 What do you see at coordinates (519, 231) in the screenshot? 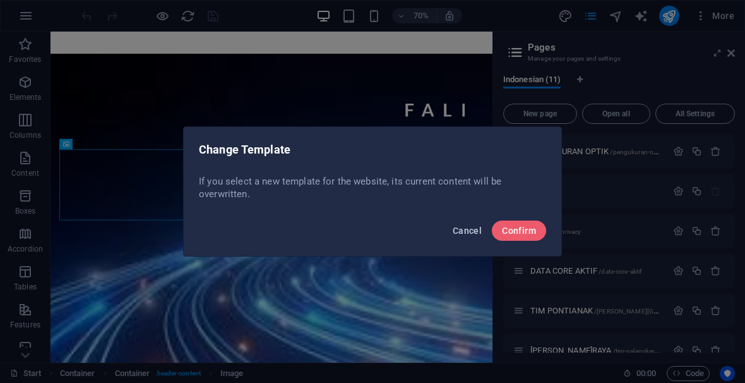
I see `span: Confirm` at bounding box center [519, 231].